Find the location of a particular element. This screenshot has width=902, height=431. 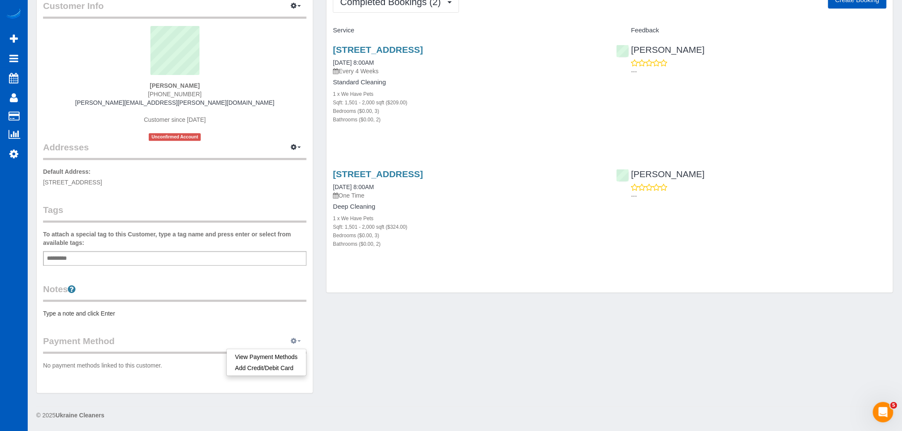

p: Every 4 Weeks is located at coordinates (468, 71).